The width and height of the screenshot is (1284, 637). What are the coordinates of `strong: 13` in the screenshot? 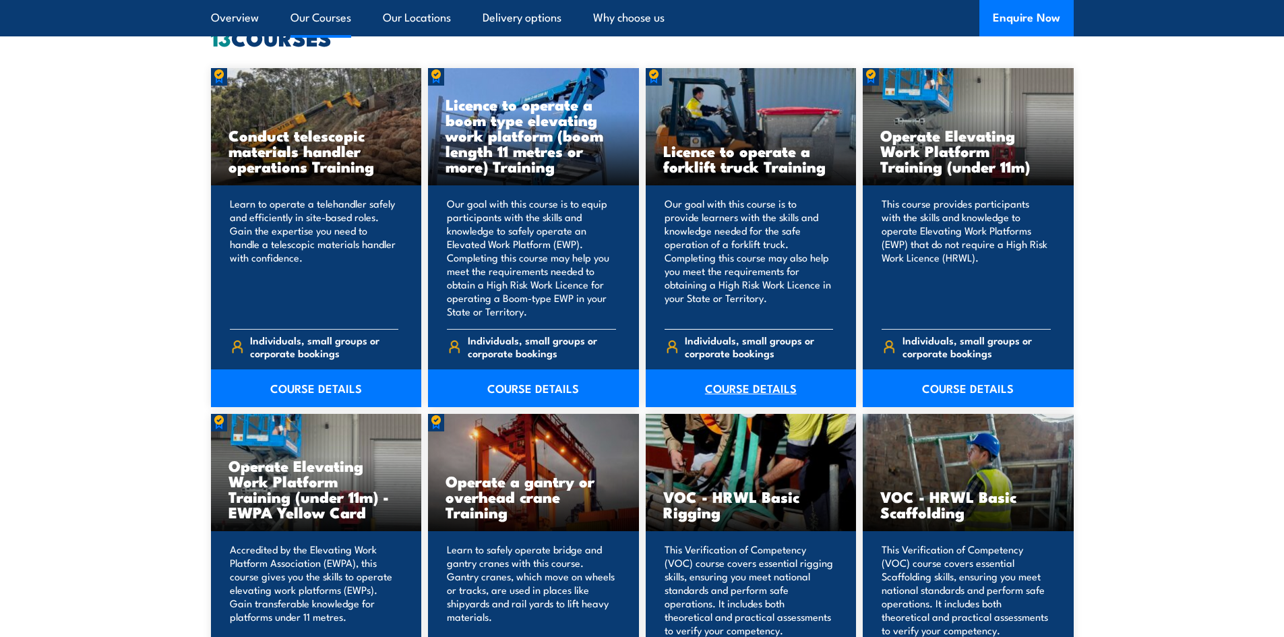 It's located at (221, 37).